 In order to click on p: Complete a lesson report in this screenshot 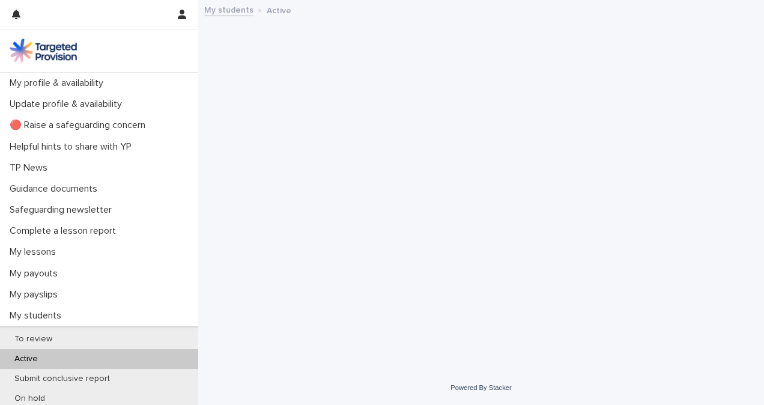, I will do `click(65, 231)`.